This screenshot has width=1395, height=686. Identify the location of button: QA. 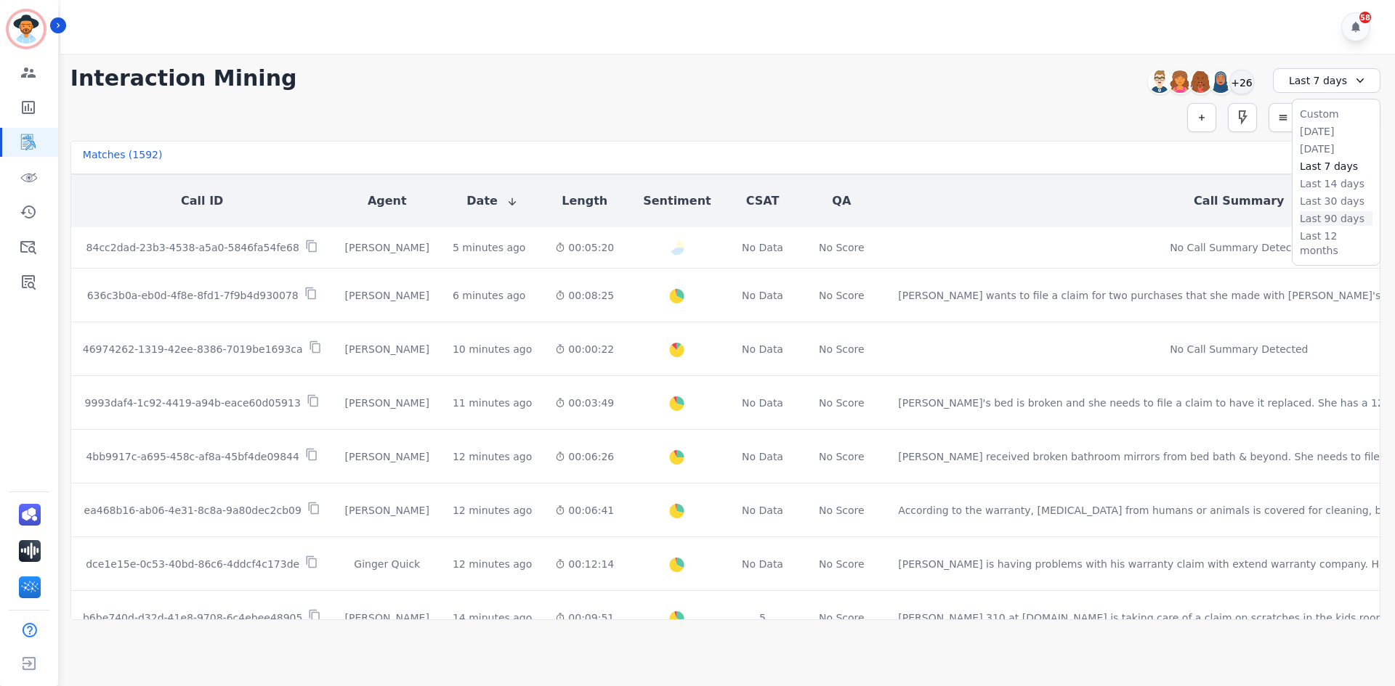
(841, 201).